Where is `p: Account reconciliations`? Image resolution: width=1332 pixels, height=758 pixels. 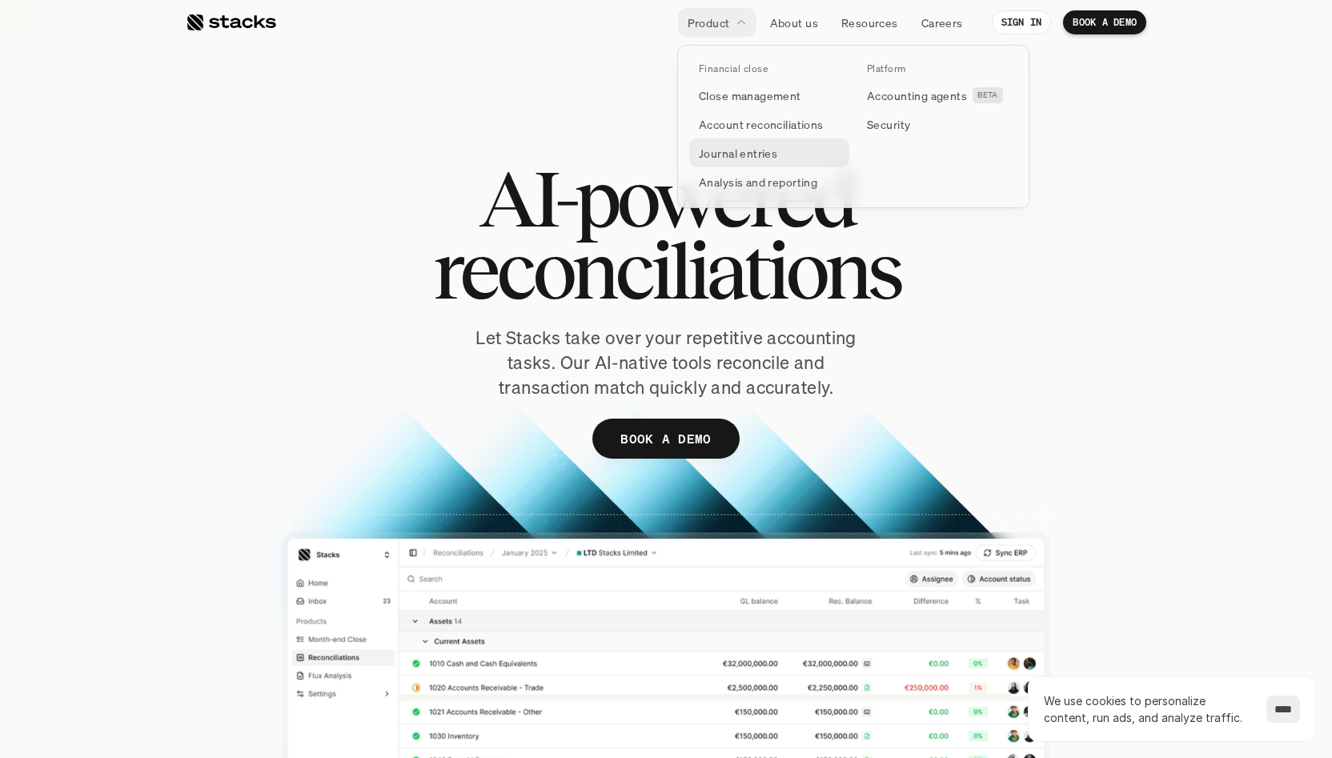
p: Account reconciliations is located at coordinates (762, 124).